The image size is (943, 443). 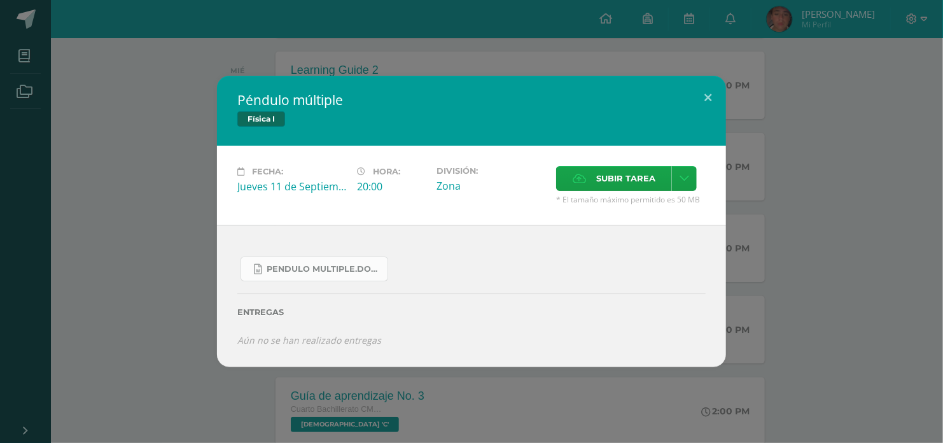 I want to click on a: Pendulo multiple.docx, so click(x=314, y=269).